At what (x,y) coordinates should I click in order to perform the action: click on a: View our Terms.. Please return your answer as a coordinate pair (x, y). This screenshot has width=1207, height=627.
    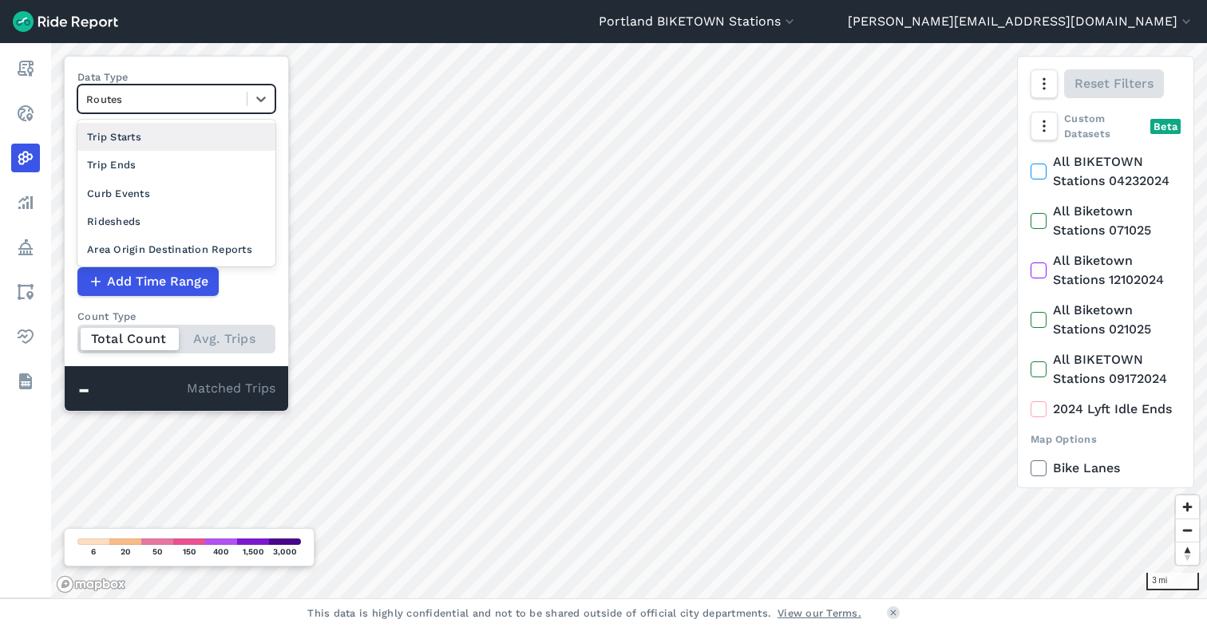
    Looking at the image, I should click on (819, 613).